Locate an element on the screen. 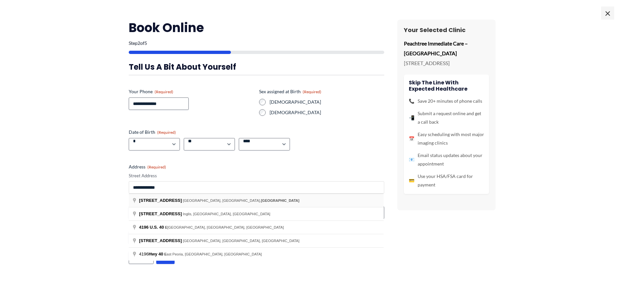 Image resolution: width=624 pixels, height=298 pixels. li: Email status updates about your appointment is located at coordinates (446, 160).